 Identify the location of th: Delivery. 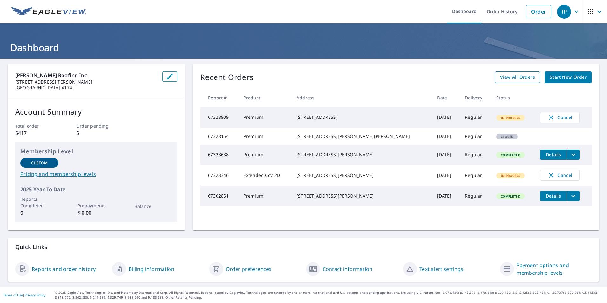
(475, 97).